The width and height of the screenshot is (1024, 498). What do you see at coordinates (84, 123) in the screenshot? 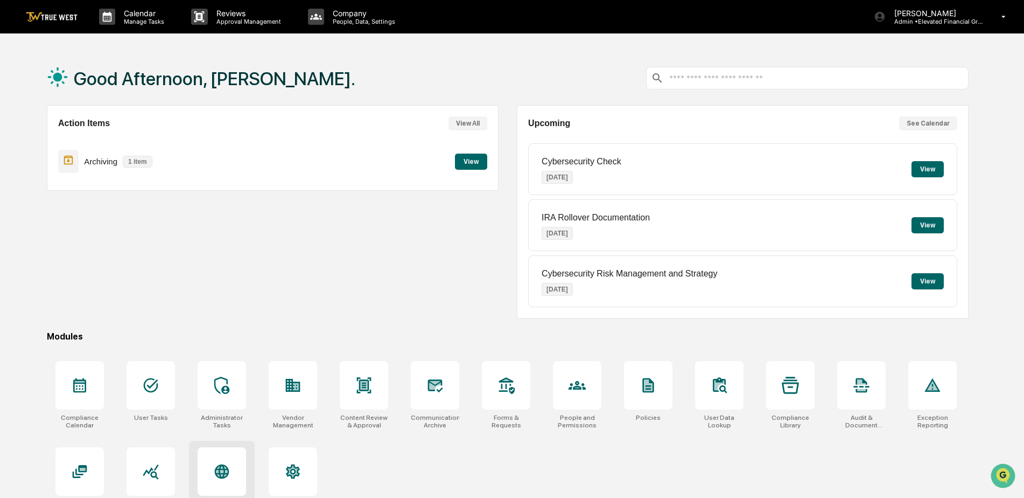
I see `h2: Action Items` at bounding box center [84, 123].